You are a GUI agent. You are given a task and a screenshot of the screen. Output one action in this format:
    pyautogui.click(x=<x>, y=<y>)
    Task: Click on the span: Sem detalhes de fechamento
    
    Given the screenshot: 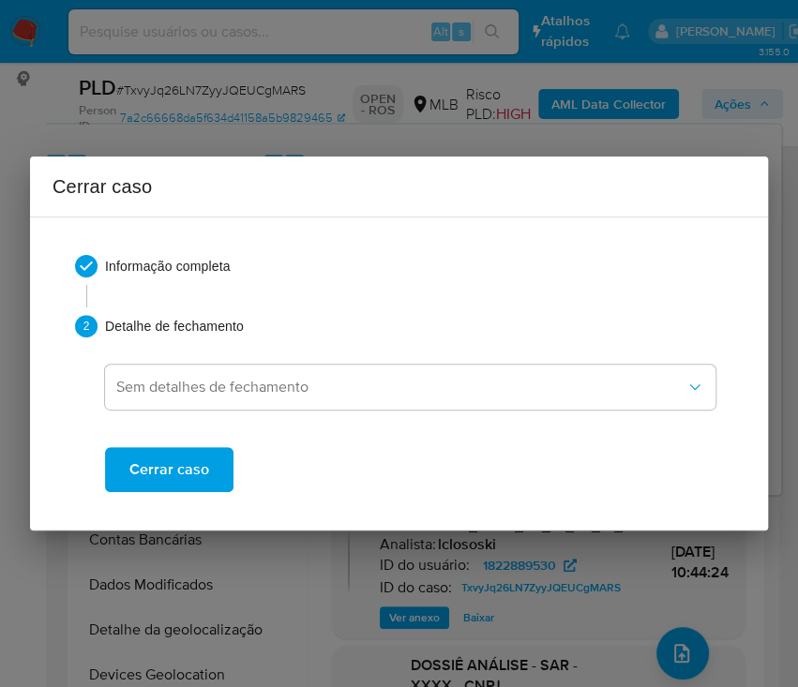 What is the action you would take?
    pyautogui.click(x=400, y=387)
    